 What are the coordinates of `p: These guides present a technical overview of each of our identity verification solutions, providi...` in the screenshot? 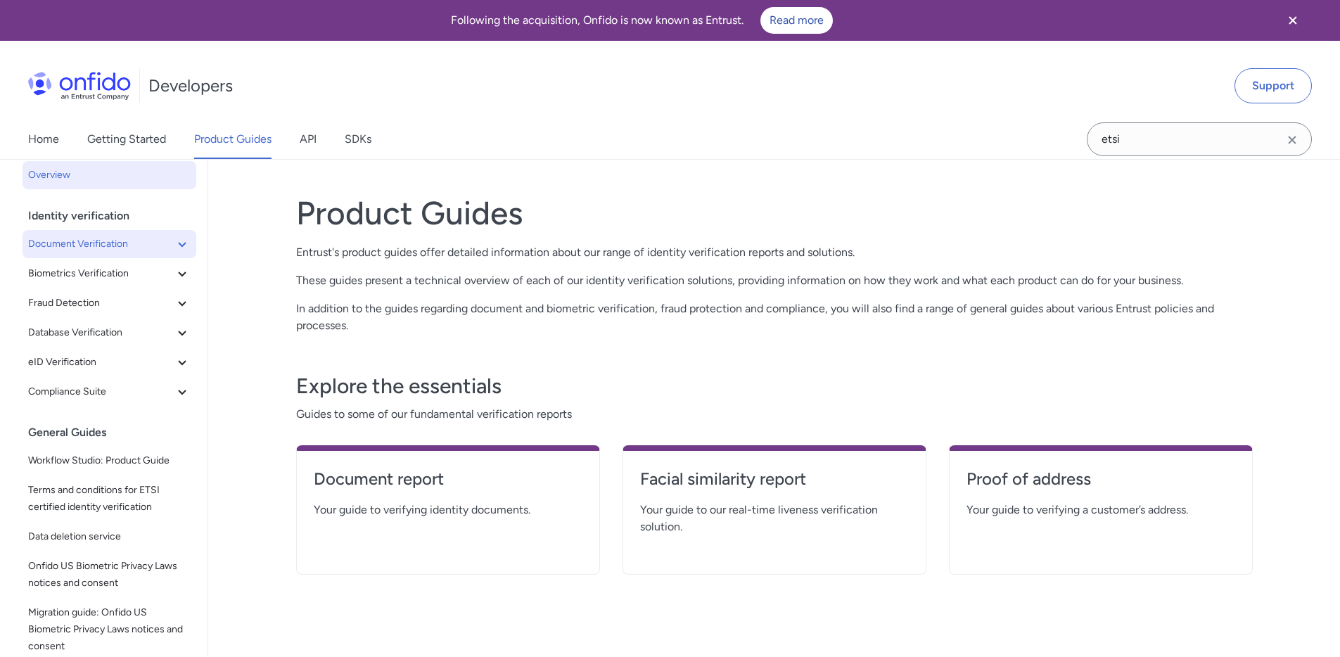 It's located at (774, 281).